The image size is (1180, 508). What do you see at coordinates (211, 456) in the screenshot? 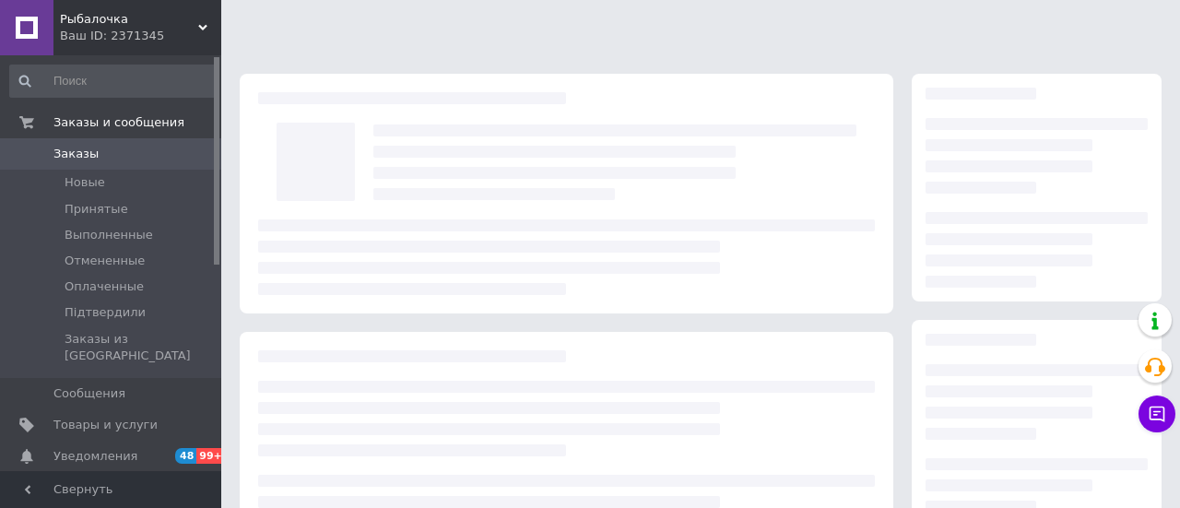
I see `span: 99+` at bounding box center [211, 456].